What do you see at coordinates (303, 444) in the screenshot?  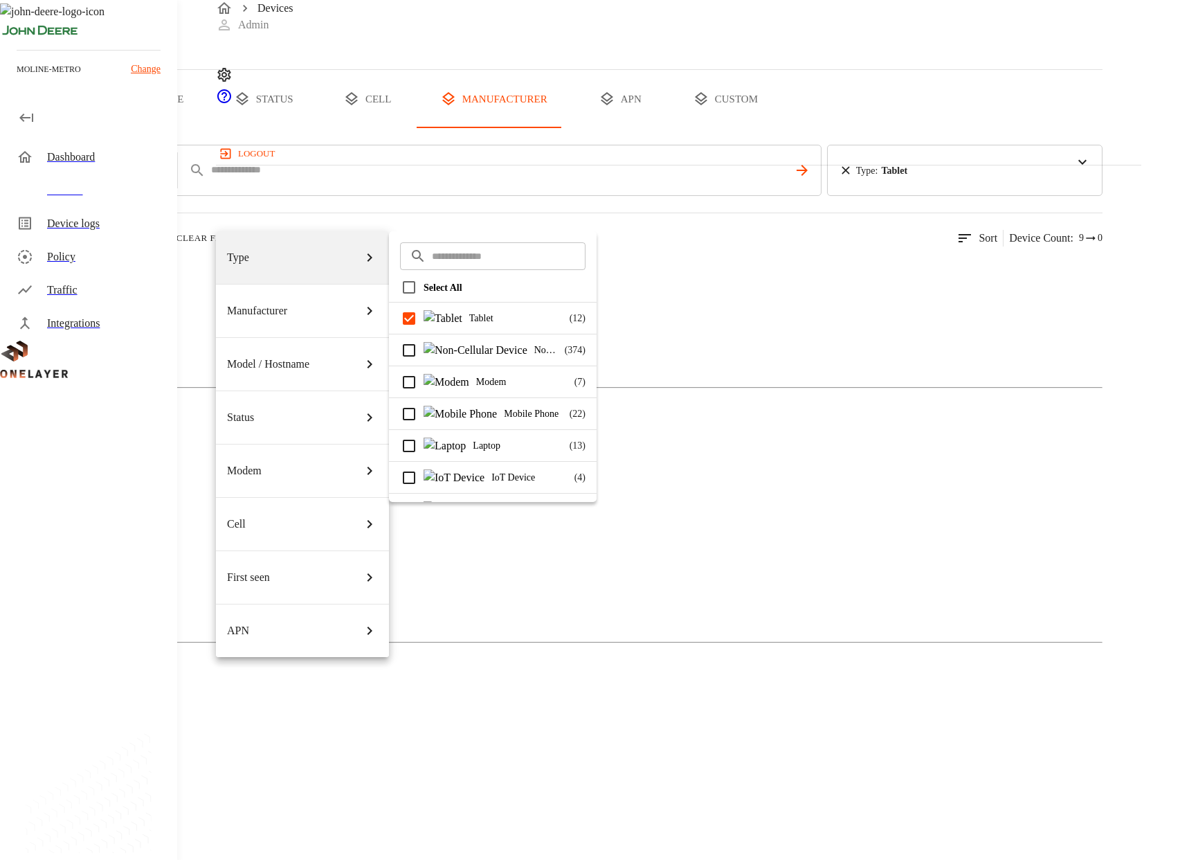 I see `ul: add filter` at bounding box center [303, 444].